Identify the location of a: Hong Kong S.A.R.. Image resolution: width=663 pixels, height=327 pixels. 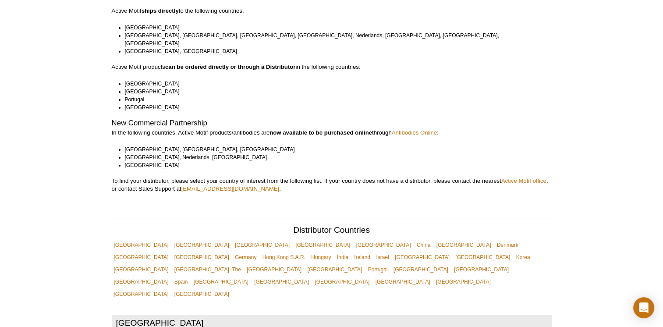
(284, 257).